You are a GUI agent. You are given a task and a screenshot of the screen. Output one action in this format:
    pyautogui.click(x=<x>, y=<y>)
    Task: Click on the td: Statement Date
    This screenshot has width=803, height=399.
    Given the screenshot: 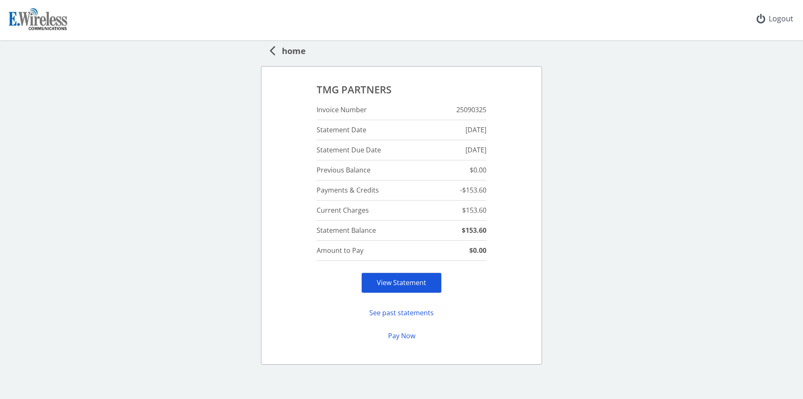 What is the action you would take?
    pyautogui.click(x=373, y=130)
    